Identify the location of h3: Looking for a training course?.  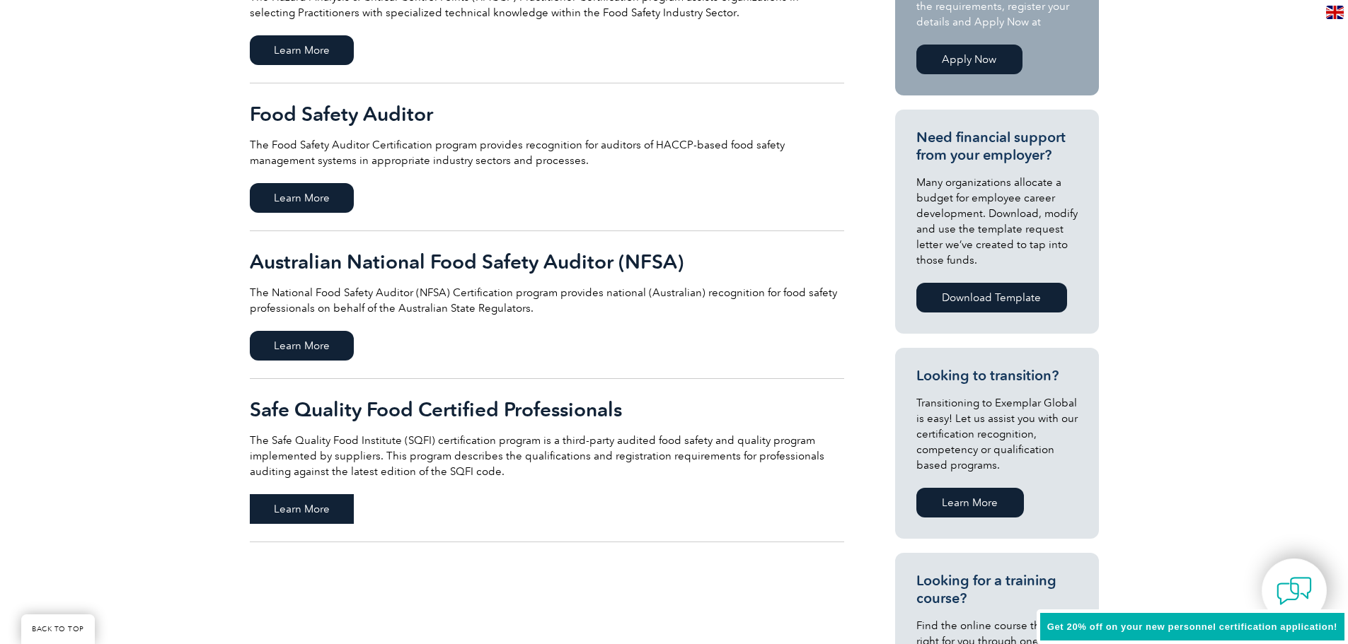
(997, 590).